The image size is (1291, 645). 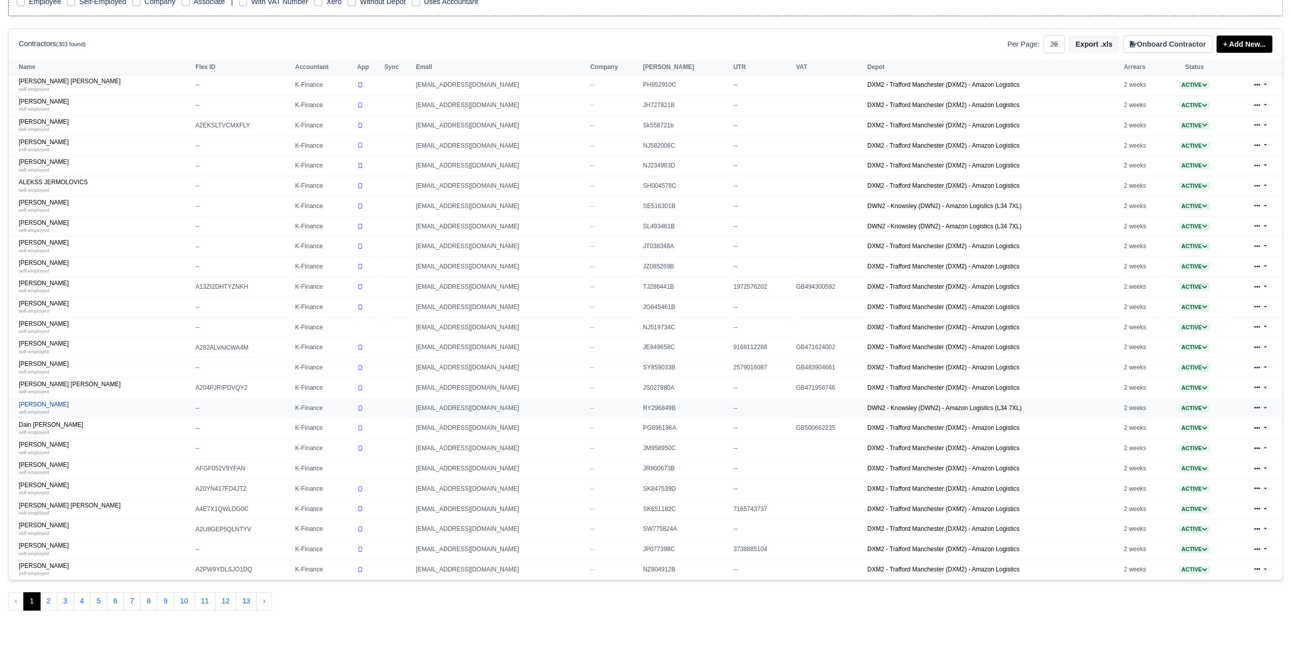 What do you see at coordinates (100, 67) in the screenshot?
I see `th: Name` at bounding box center [100, 67].